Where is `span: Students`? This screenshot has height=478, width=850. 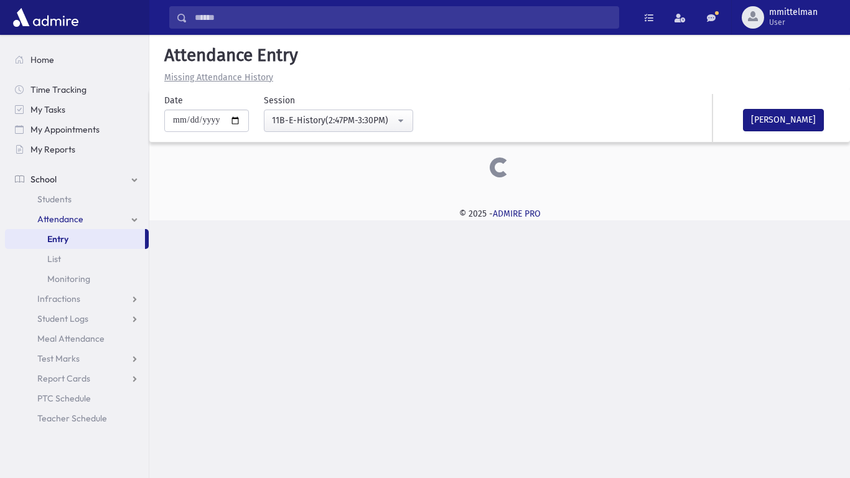 span: Students is located at coordinates (54, 199).